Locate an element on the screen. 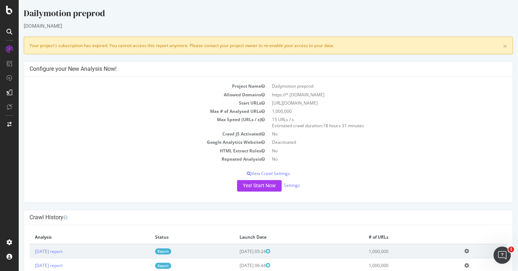 The width and height of the screenshot is (518, 271). td: Repeated Analysis is located at coordinates (130, 159).